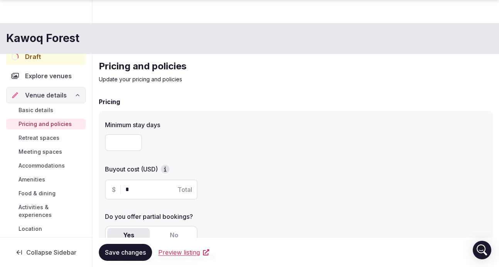 The height and width of the screenshot is (267, 499). I want to click on button: Save changes, so click(125, 253).